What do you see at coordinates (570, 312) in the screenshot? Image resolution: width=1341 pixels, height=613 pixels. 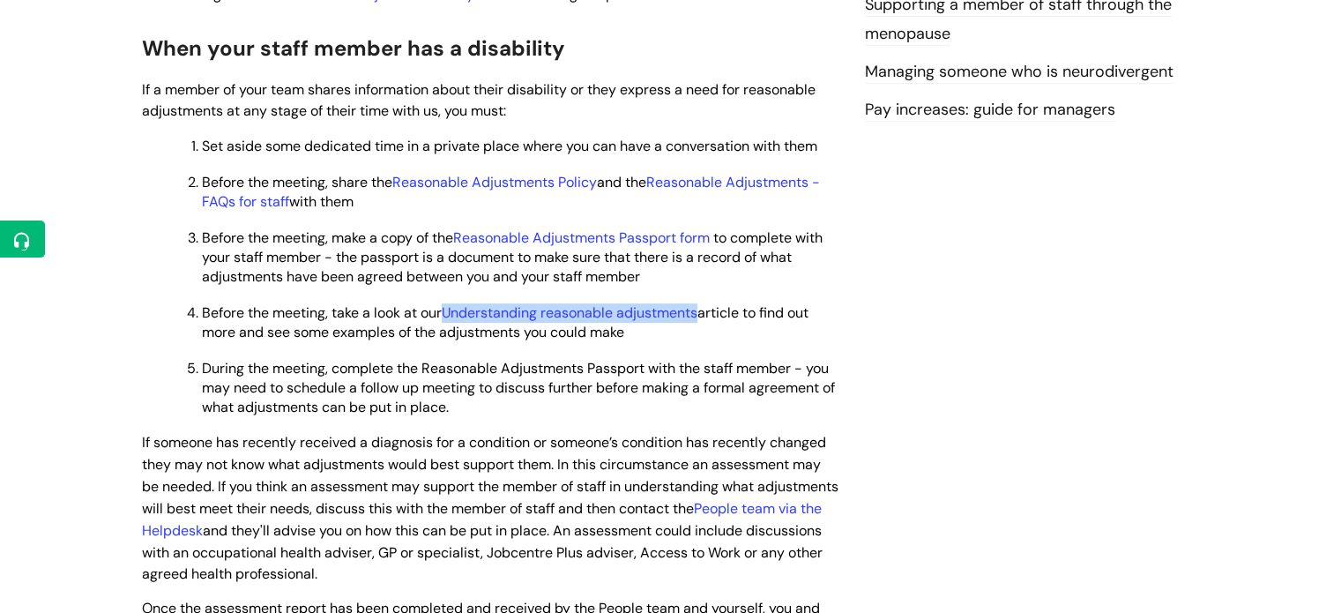 I see `a: Understanding reasonable adjustments` at bounding box center [570, 312].